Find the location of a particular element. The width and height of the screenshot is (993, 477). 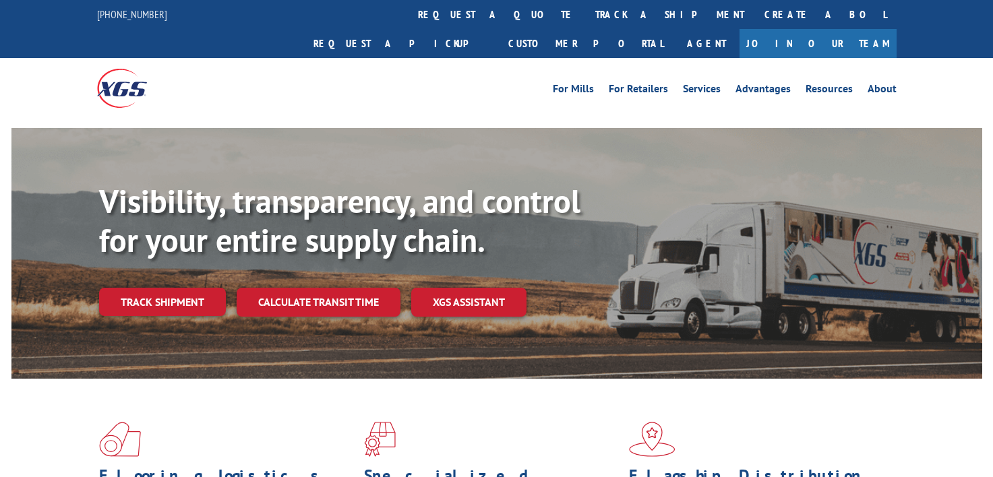

b: Visibility, transparency, and control for your entire supply chain. is located at coordinates (340, 220).